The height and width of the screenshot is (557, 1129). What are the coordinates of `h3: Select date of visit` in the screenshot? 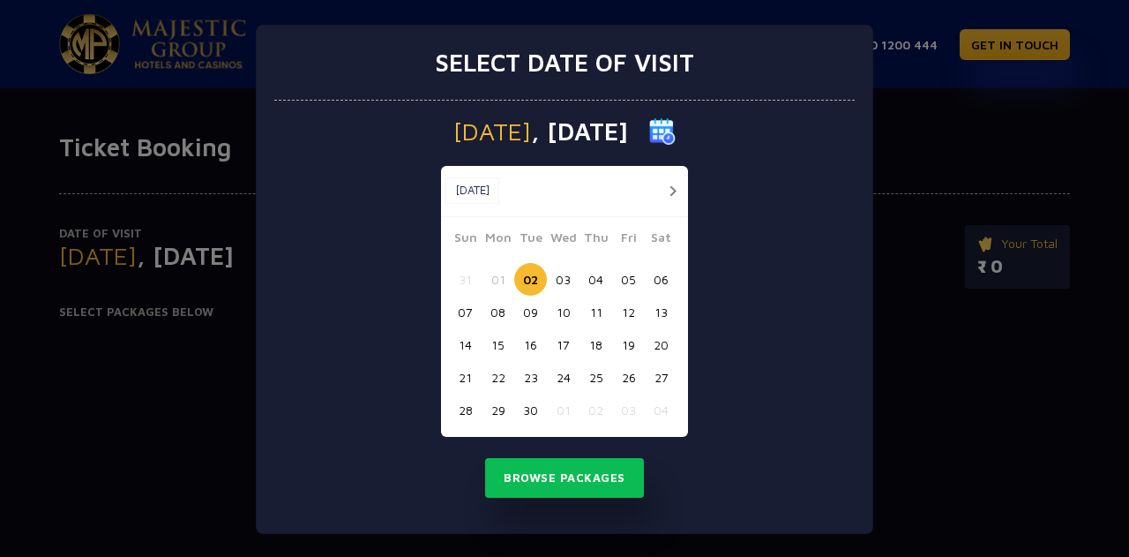 It's located at (565, 63).